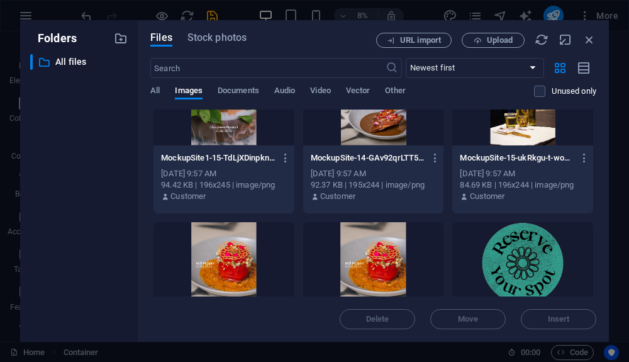  What do you see at coordinates (358, 92) in the screenshot?
I see `span: Vector` at bounding box center [358, 92].